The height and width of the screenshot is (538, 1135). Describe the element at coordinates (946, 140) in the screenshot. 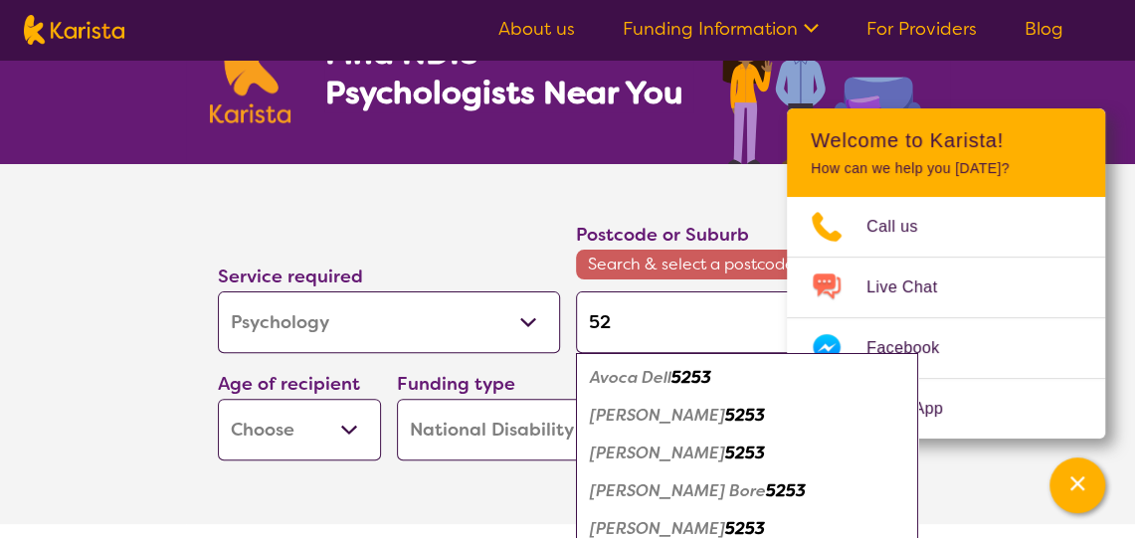

I see `h2: Welcome to Karista!` at that location.